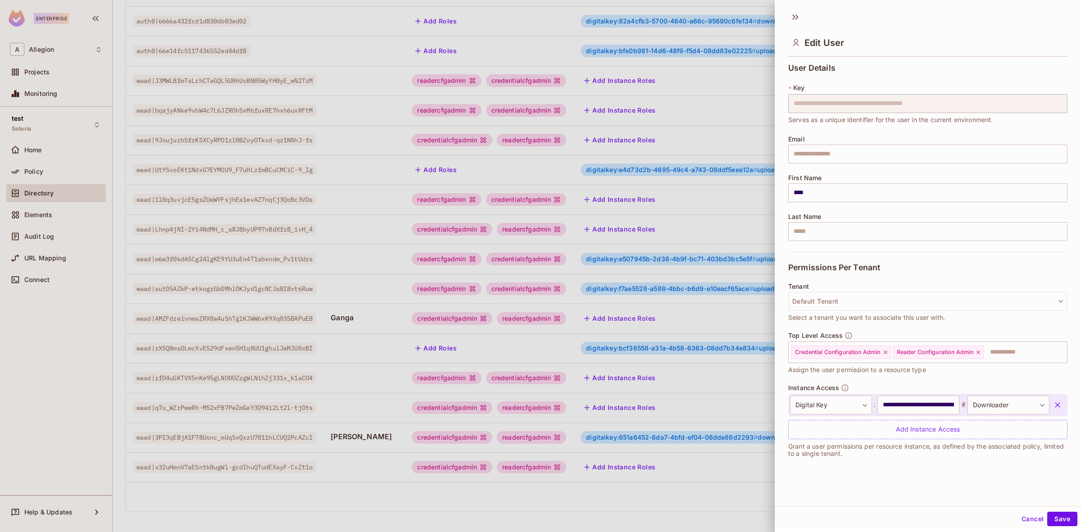  I want to click on span: Edit User, so click(824, 43).